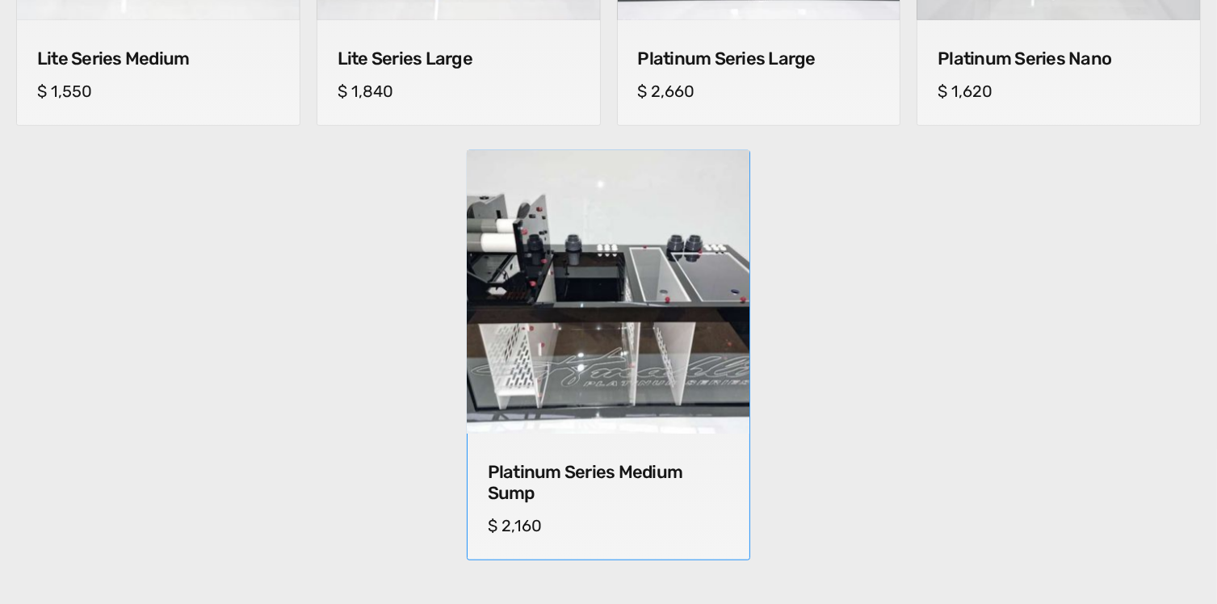  What do you see at coordinates (459, 59) in the screenshot?
I see `h4: Lite Series Large` at bounding box center [459, 59].